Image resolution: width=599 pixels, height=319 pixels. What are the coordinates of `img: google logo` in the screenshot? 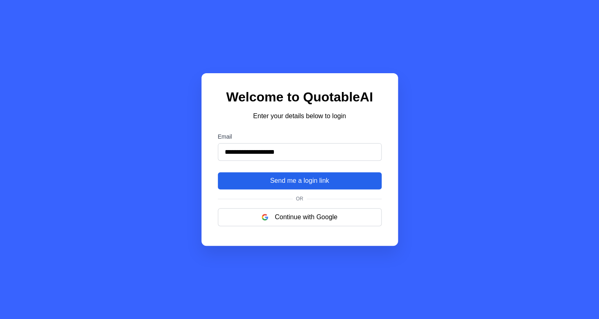 It's located at (265, 217).